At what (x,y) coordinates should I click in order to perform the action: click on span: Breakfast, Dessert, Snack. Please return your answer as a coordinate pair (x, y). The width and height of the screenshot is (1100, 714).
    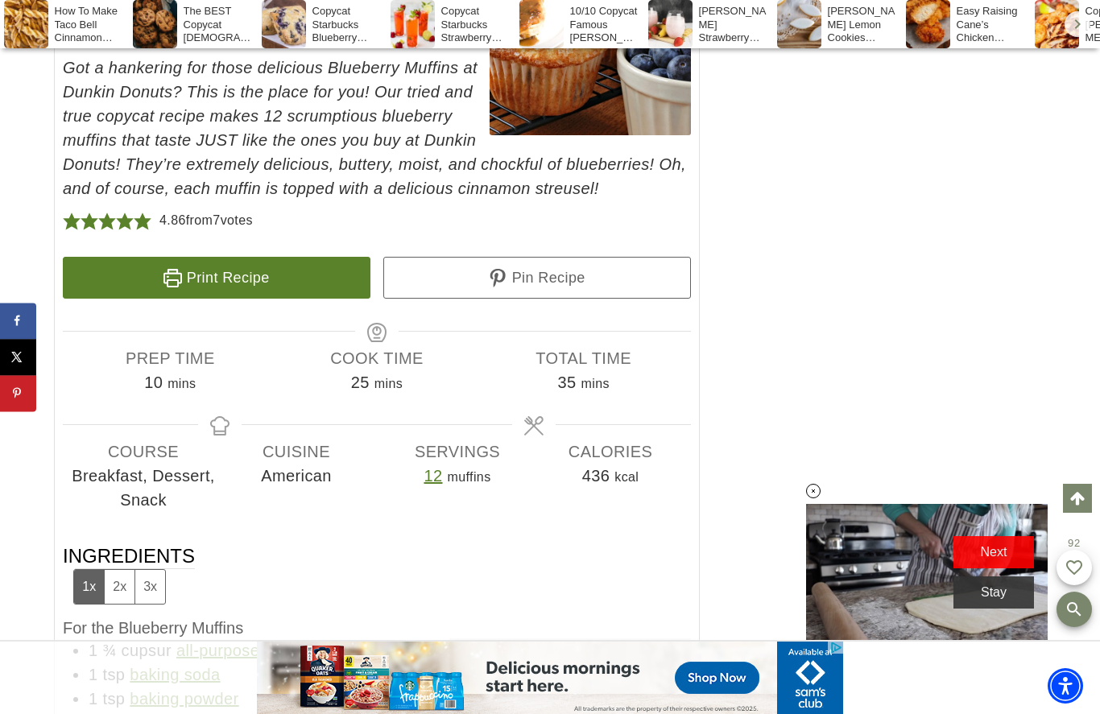
    Looking at the image, I should click on (143, 488).